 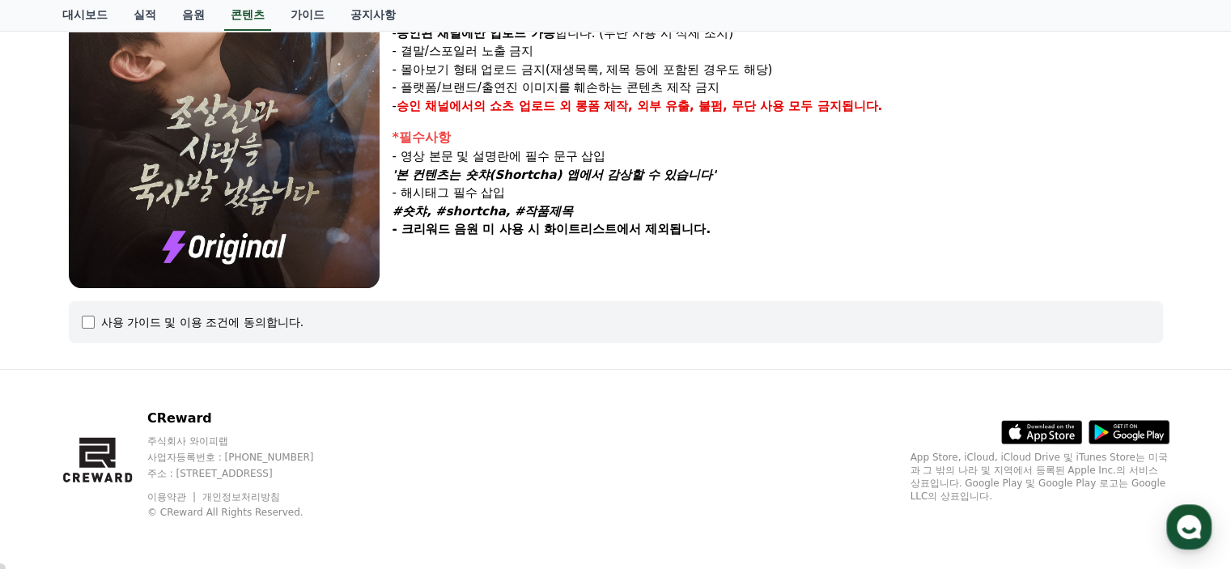 I want to click on p: - 몰아보기 형태 업로드 금지(재생목록, 제목 등에 포함된 경우도 해당), so click(x=778, y=70).